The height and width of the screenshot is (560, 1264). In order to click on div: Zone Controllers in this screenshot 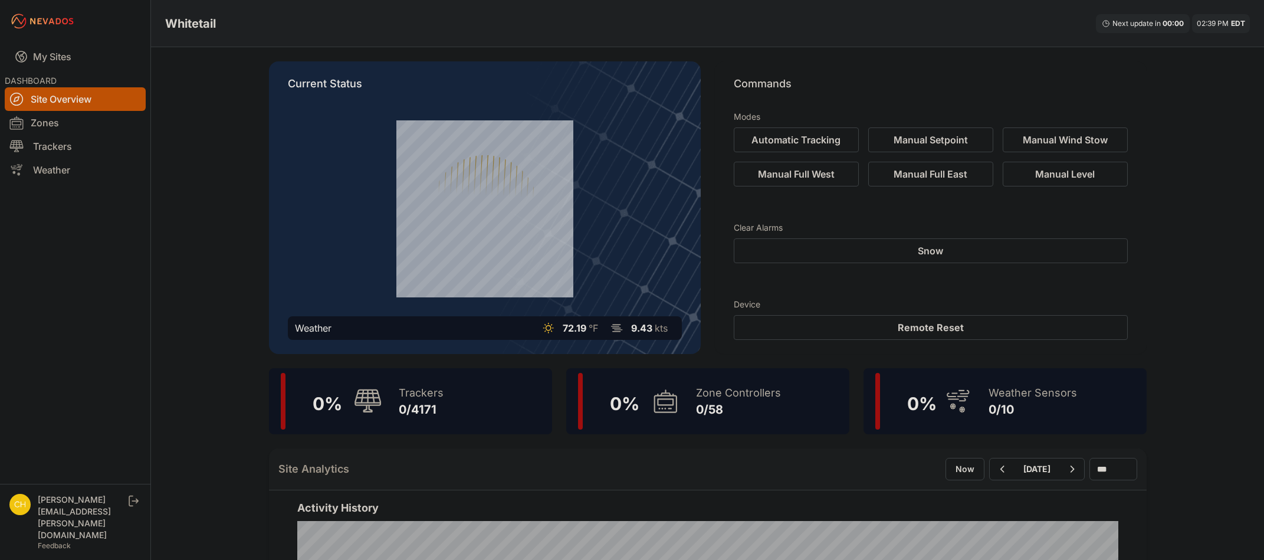, I will do `click(738, 393)`.